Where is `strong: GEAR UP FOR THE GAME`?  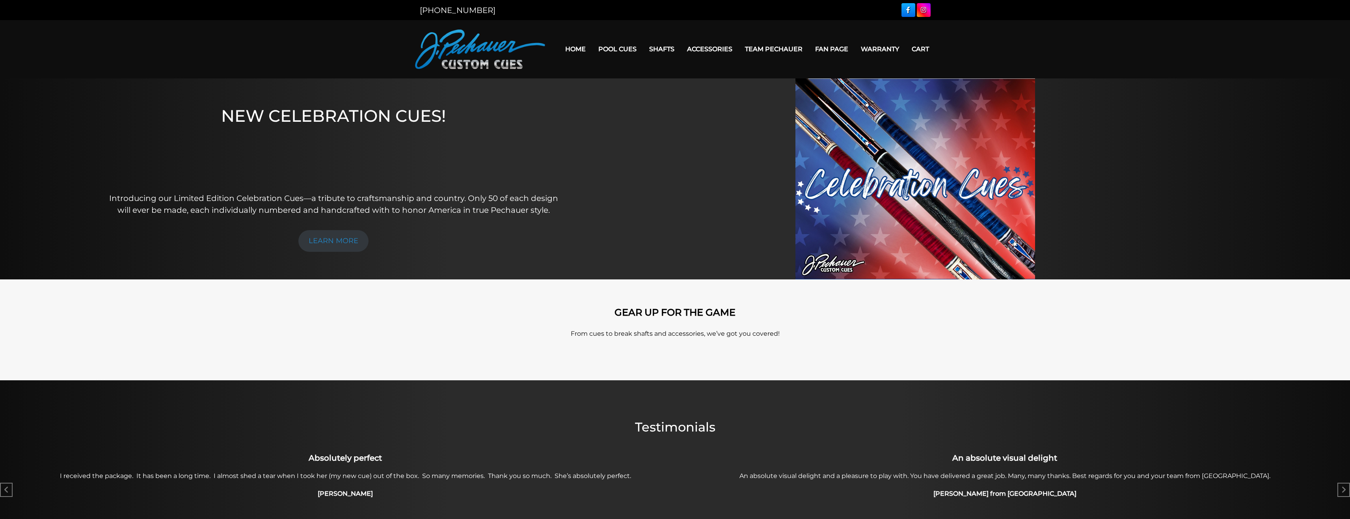 strong: GEAR UP FOR THE GAME is located at coordinates (675, 312).